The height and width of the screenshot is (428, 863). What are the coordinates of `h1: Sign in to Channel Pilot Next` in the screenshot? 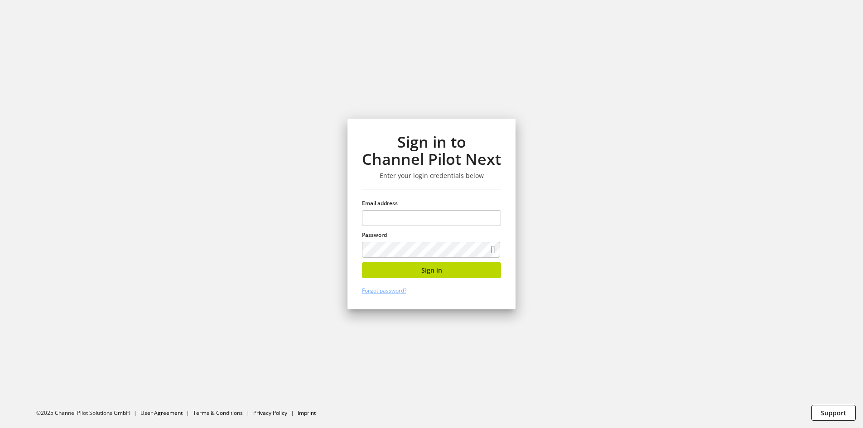 It's located at (431, 150).